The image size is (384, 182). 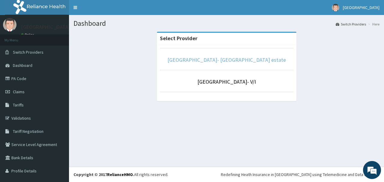 What do you see at coordinates (23, 65) in the screenshot?
I see `span: Dashboard` at bounding box center [23, 65].